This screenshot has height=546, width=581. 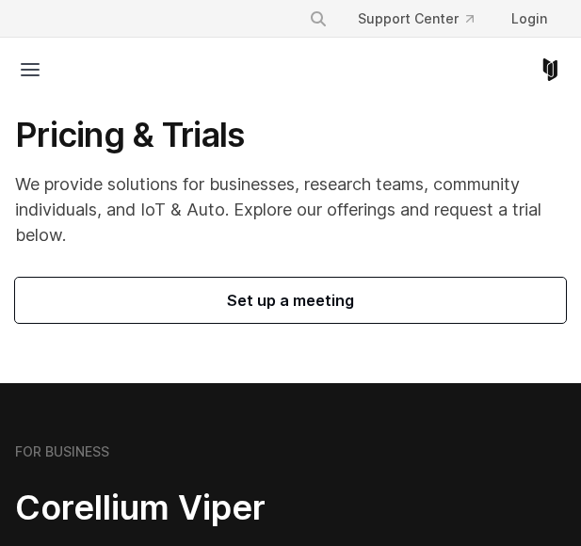 I want to click on h1: Pricing & Trials, so click(x=290, y=135).